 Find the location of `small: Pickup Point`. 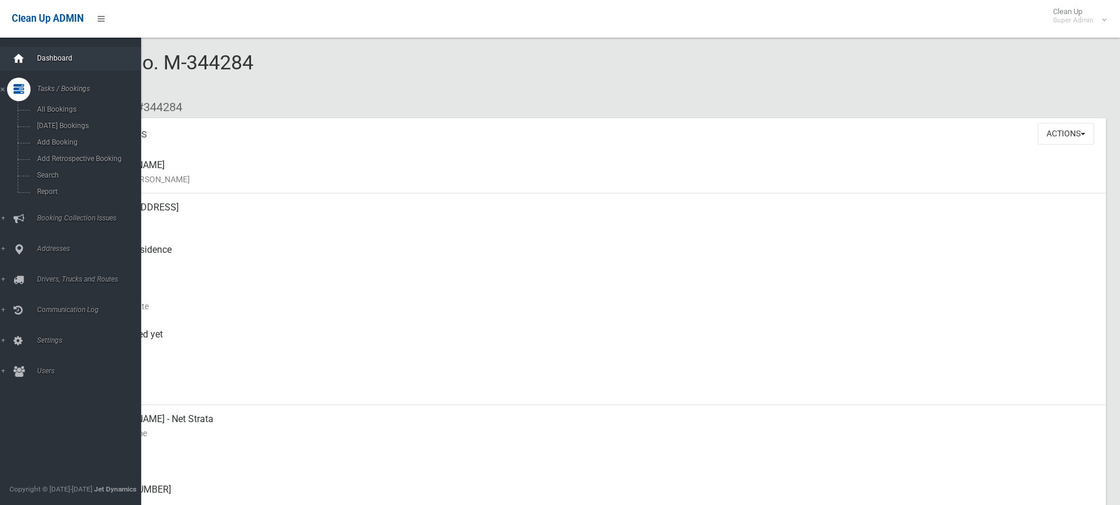

small: Pickup Point is located at coordinates (595, 264).